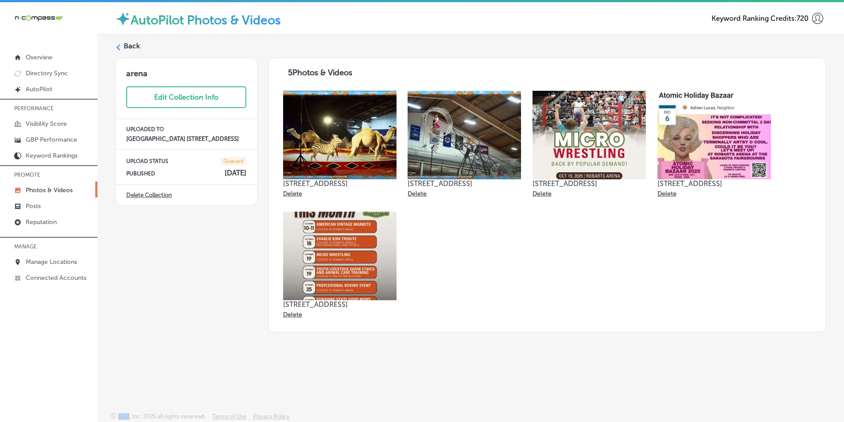  Describe the element at coordinates (51, 155) in the screenshot. I see `p: Keyword Rankings` at that location.